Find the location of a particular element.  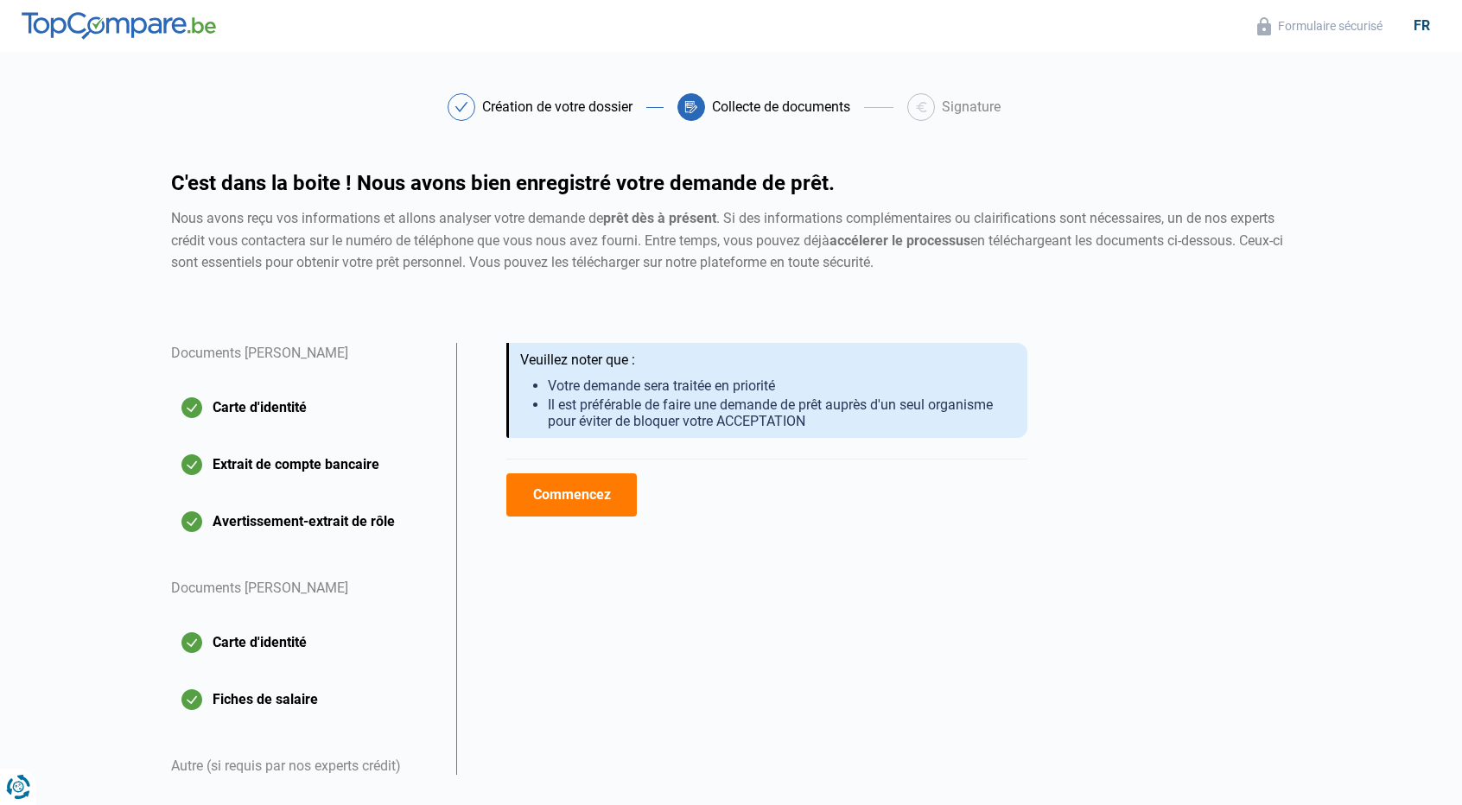

div: Création de votre dossier is located at coordinates (557, 107).